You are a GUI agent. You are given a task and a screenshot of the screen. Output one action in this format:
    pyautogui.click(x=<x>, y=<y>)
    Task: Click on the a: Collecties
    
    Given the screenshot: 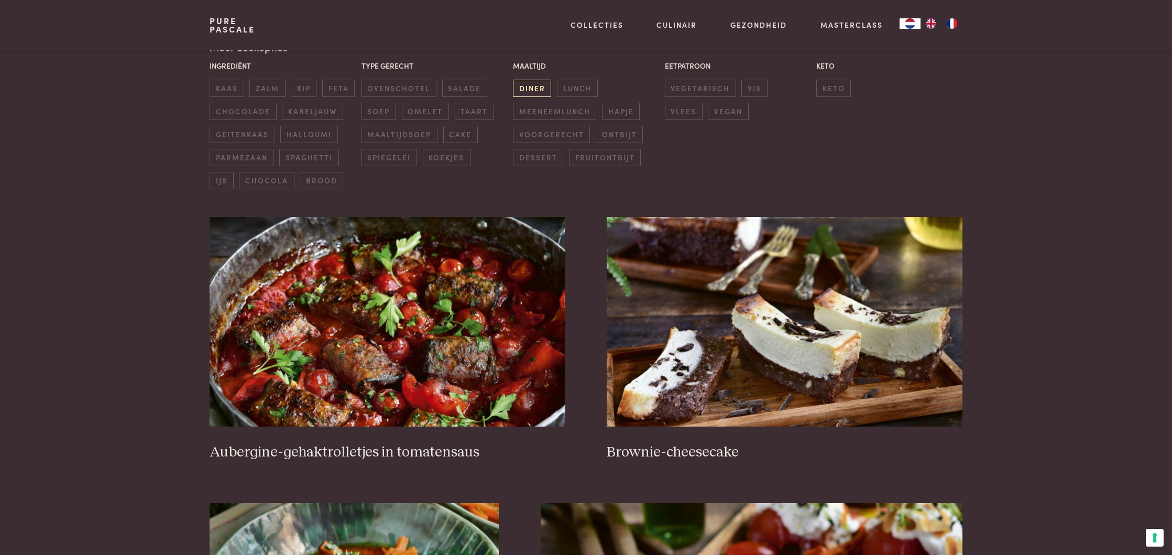 What is the action you would take?
    pyautogui.click(x=597, y=25)
    